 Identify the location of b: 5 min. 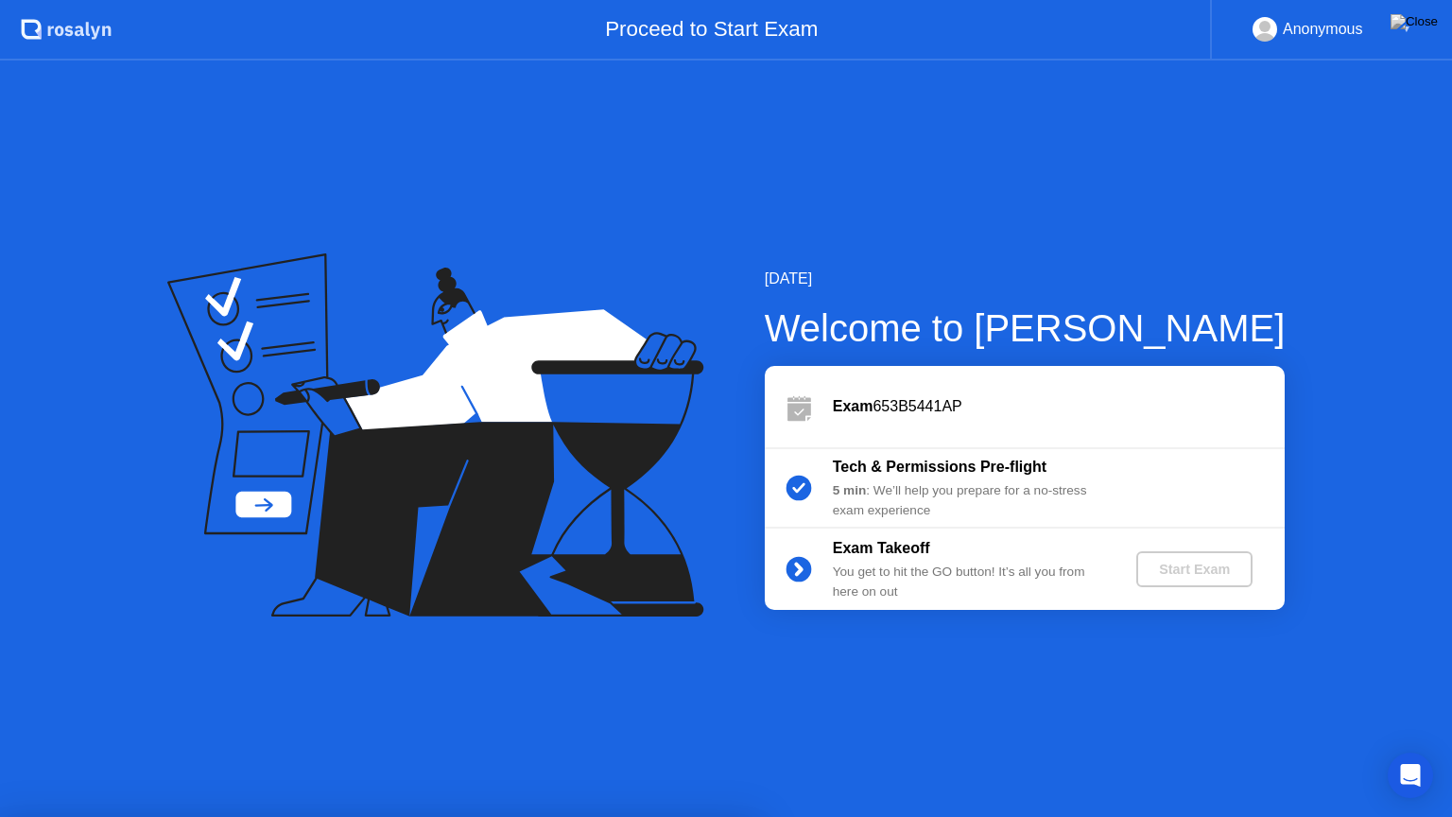
(850, 490).